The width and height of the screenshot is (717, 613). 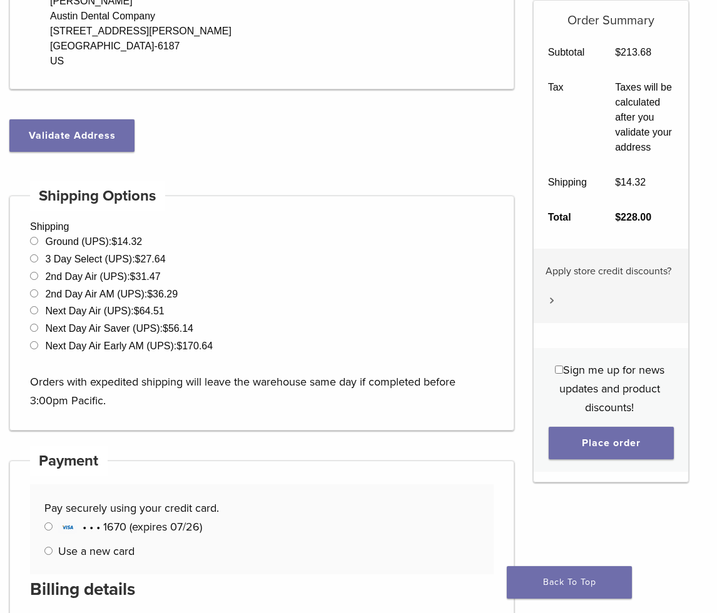 What do you see at coordinates (105, 259) in the screenshot?
I see `label: 3 Day Select (UPS):` at bounding box center [105, 259].